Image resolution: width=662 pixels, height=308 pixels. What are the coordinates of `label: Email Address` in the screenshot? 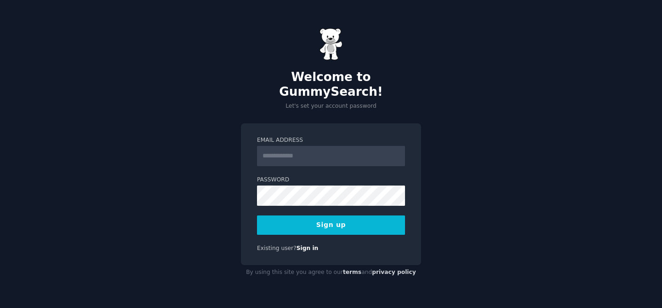 It's located at (331, 140).